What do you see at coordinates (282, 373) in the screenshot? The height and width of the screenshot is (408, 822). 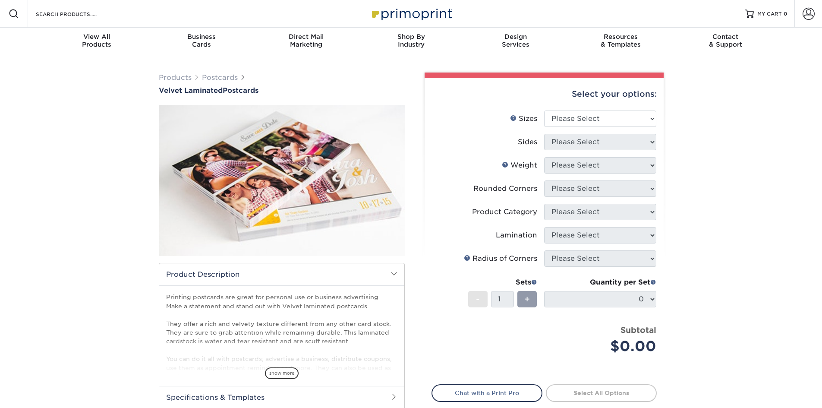 I see `span: show more` at bounding box center [282, 373].